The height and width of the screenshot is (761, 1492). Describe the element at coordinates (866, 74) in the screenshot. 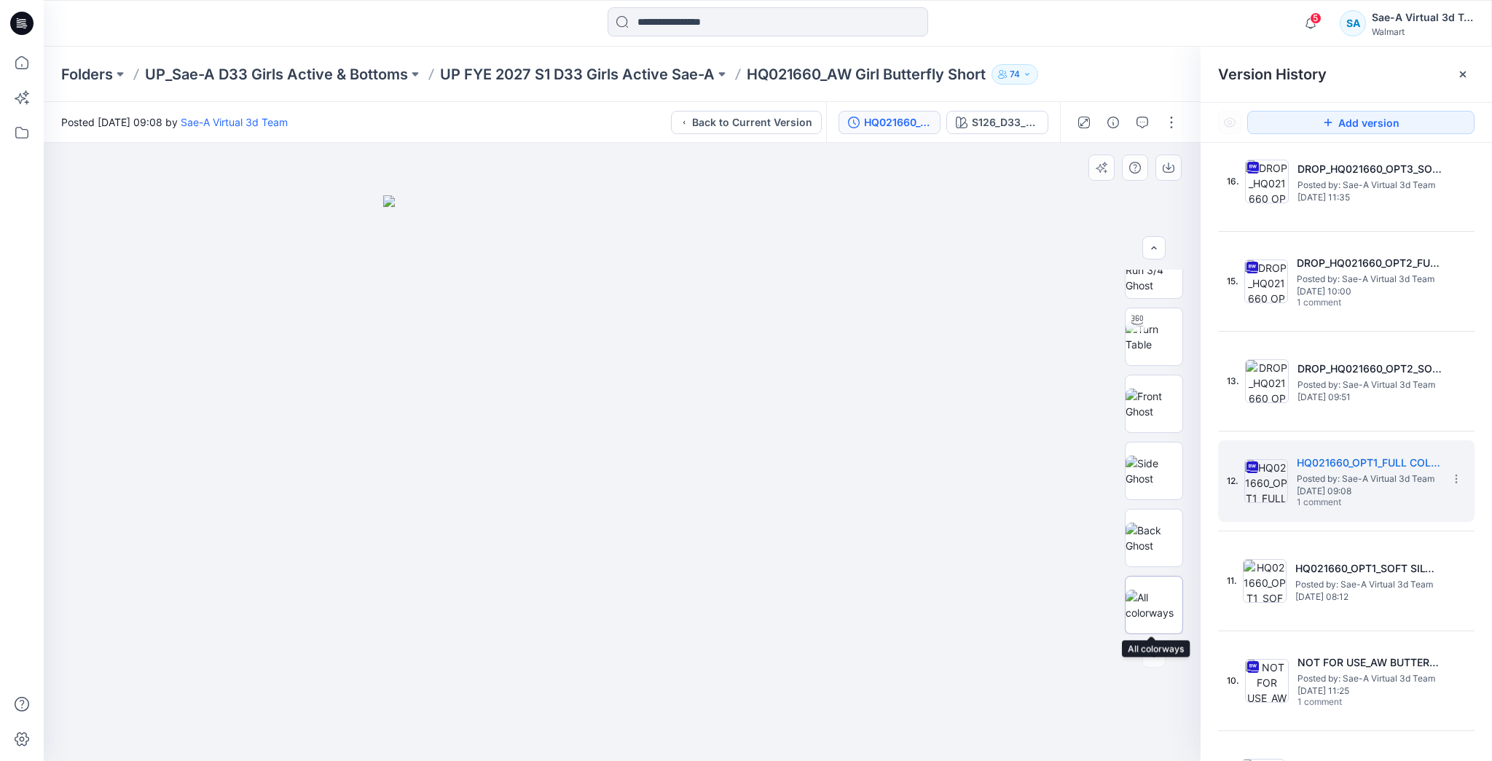

I see `p: HQ021660_AW Girl Butterfly Short` at that location.